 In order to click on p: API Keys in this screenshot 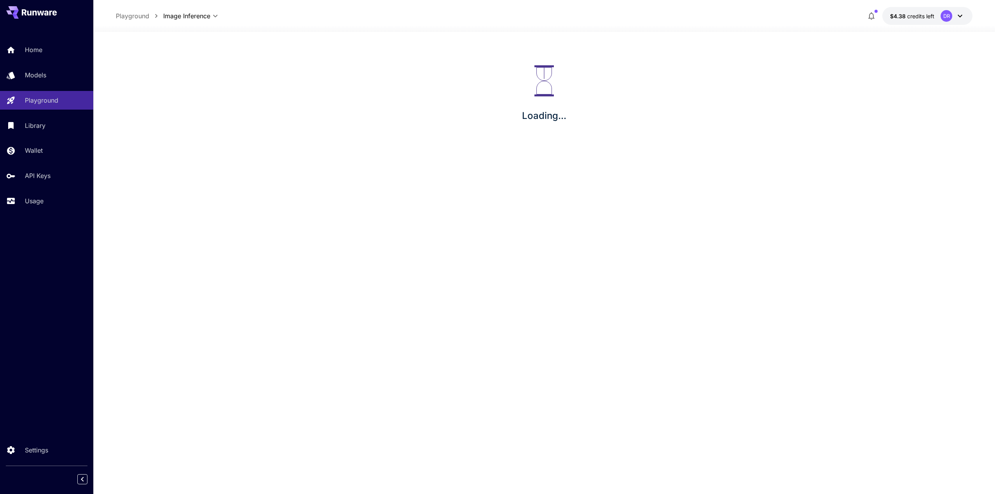, I will do `click(38, 176)`.